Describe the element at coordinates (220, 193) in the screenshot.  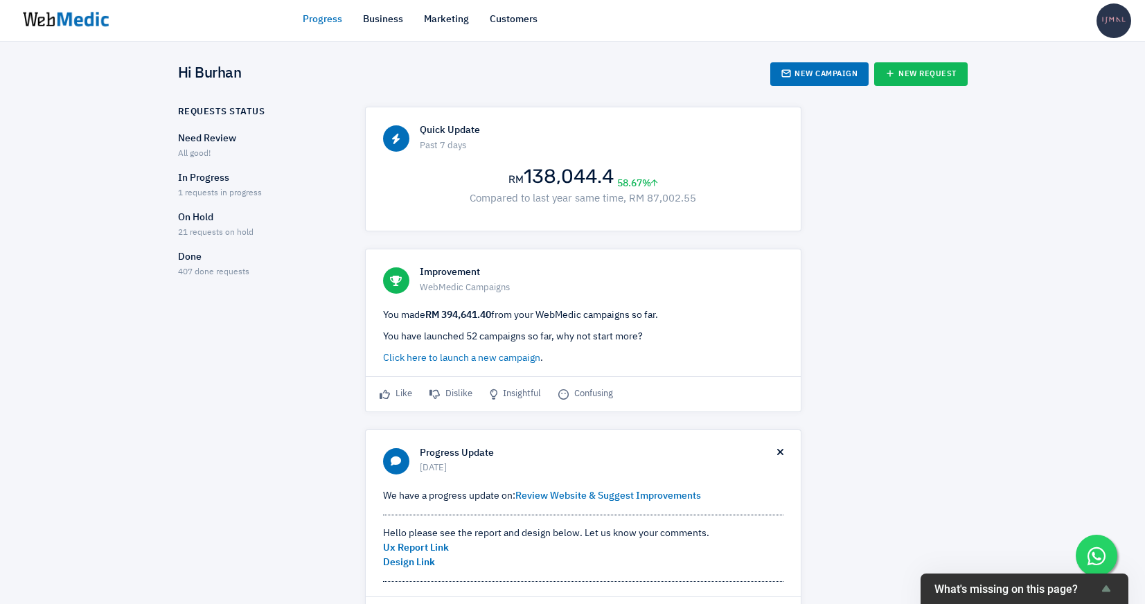
I see `span: 1 requests in progress` at that location.